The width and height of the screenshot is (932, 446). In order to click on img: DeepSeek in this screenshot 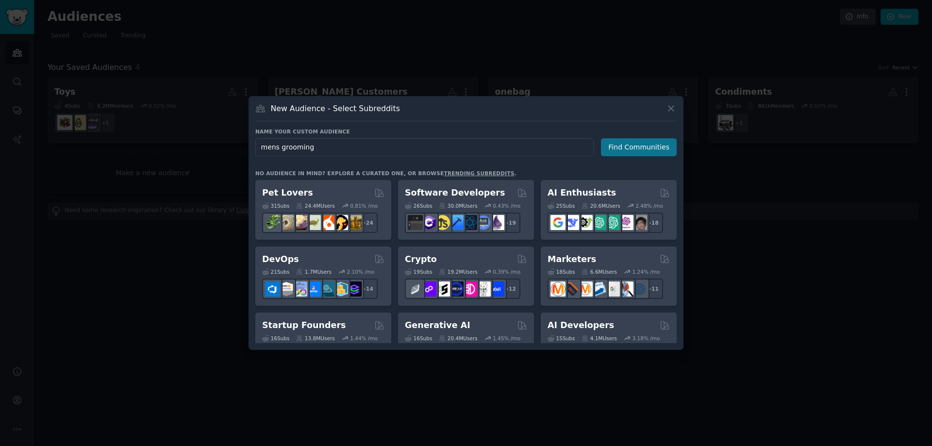, I will do `click(571, 222)`.